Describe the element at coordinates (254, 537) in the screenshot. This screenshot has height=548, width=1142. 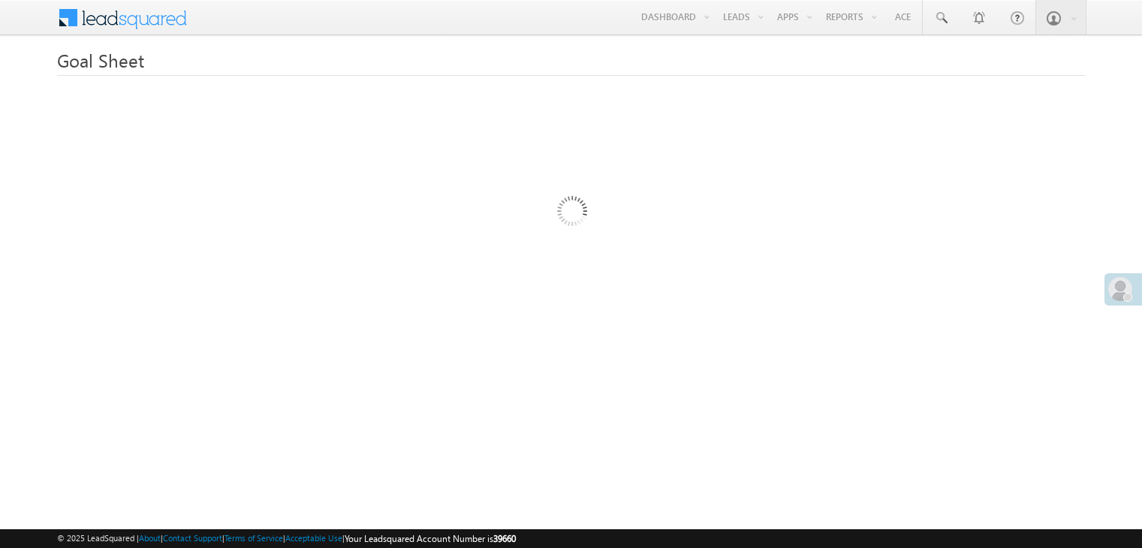
I see `a: Terms of Service` at that location.